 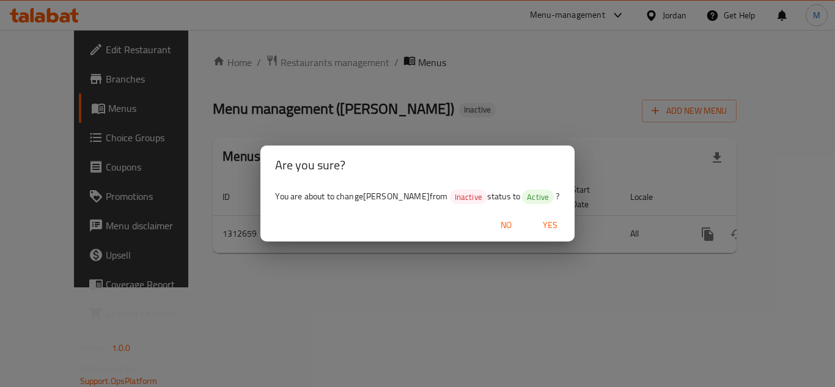 I want to click on div: Inactive, so click(x=468, y=197).